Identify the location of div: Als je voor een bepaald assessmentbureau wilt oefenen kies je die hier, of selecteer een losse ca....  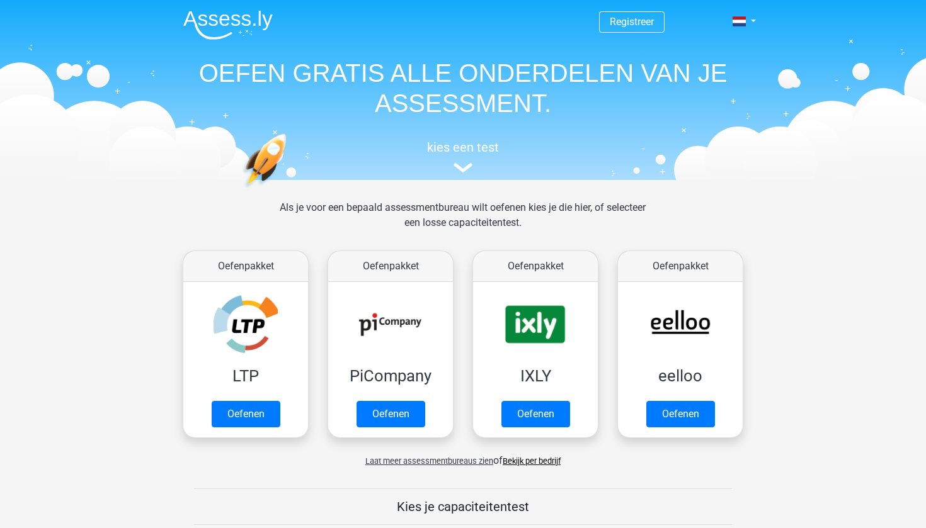
(462, 223).